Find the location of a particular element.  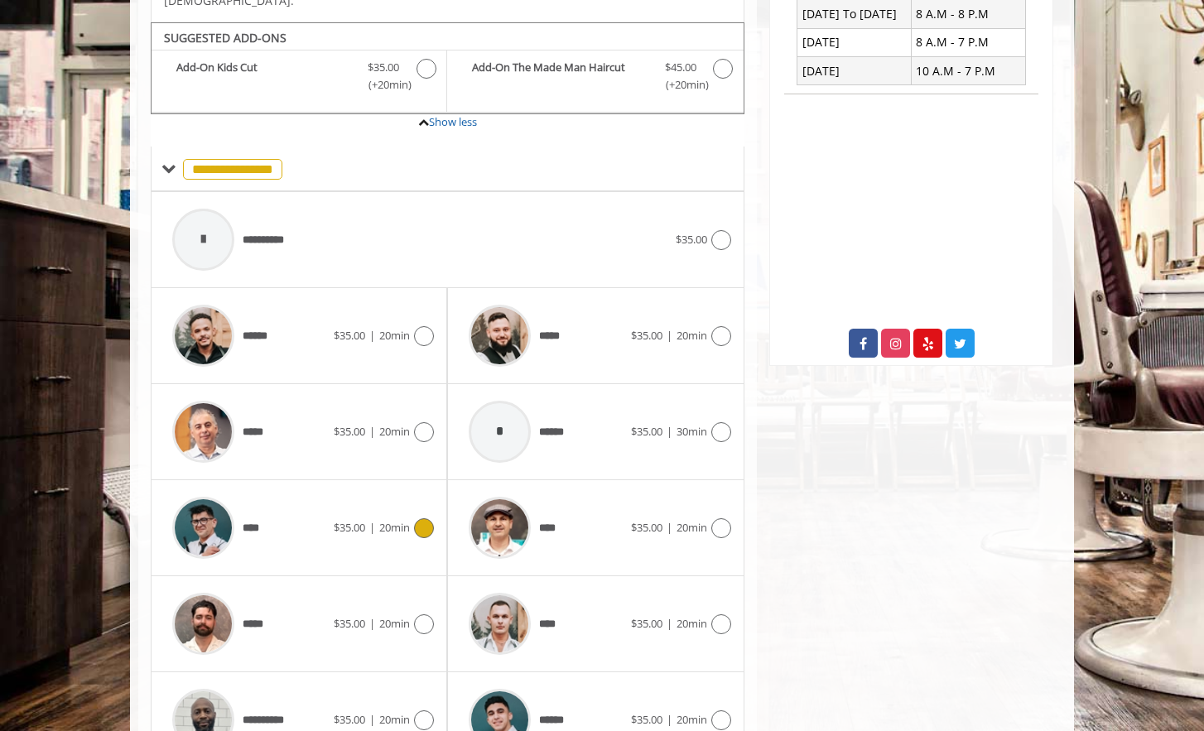

a: Show less is located at coordinates (453, 122).